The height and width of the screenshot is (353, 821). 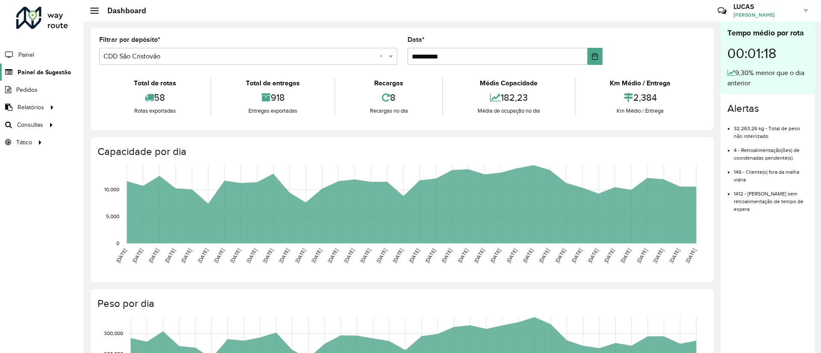 What do you see at coordinates (401, 152) in the screenshot?
I see `h4: Capacidade por dia` at bounding box center [401, 152].